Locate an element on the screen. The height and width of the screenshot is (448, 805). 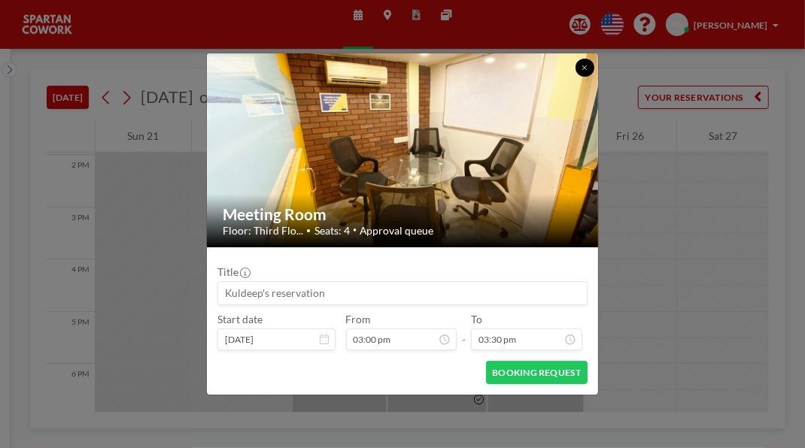
button: BOOKING REQUEST is located at coordinates (536, 372).